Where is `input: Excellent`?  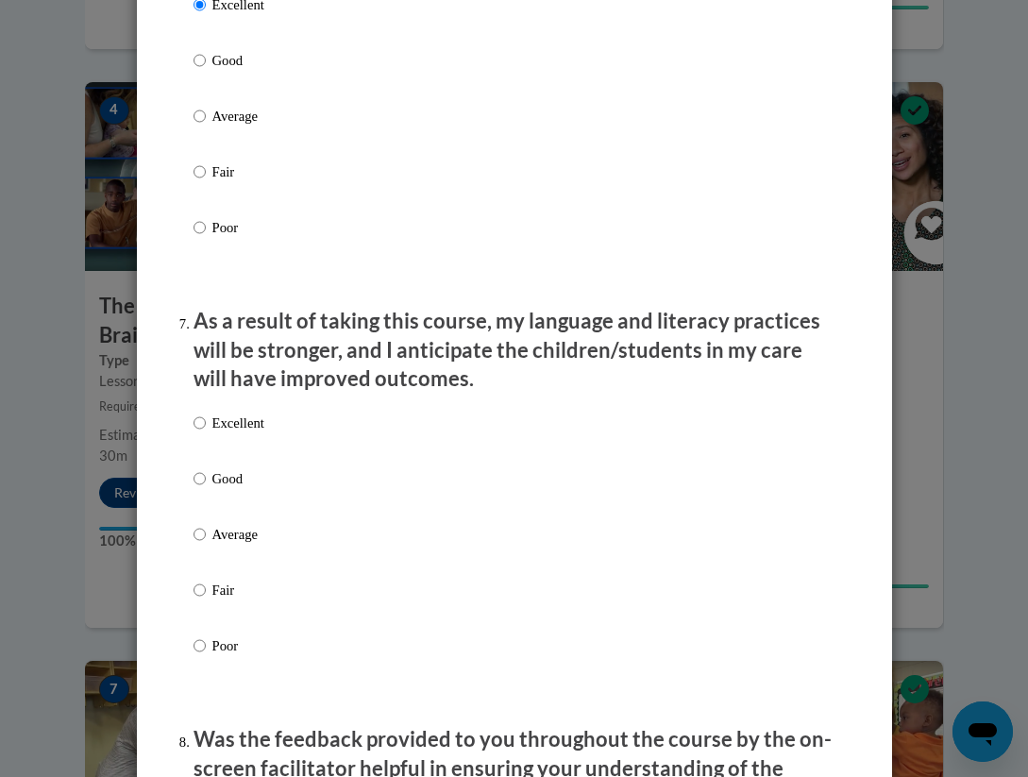 input: Excellent is located at coordinates (199, 423).